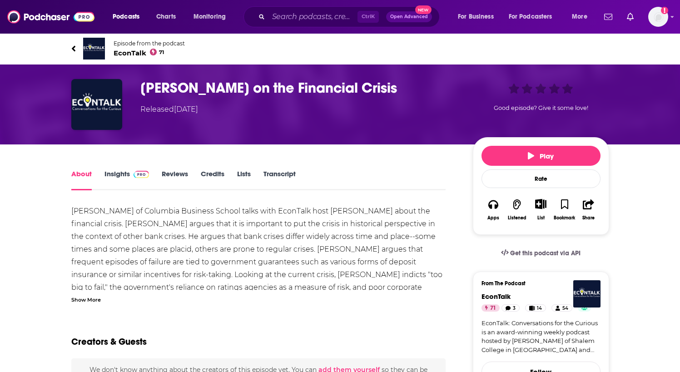 This screenshot has width=680, height=372. Describe the element at coordinates (514, 309) in the screenshot. I see `span: 3` at that location.